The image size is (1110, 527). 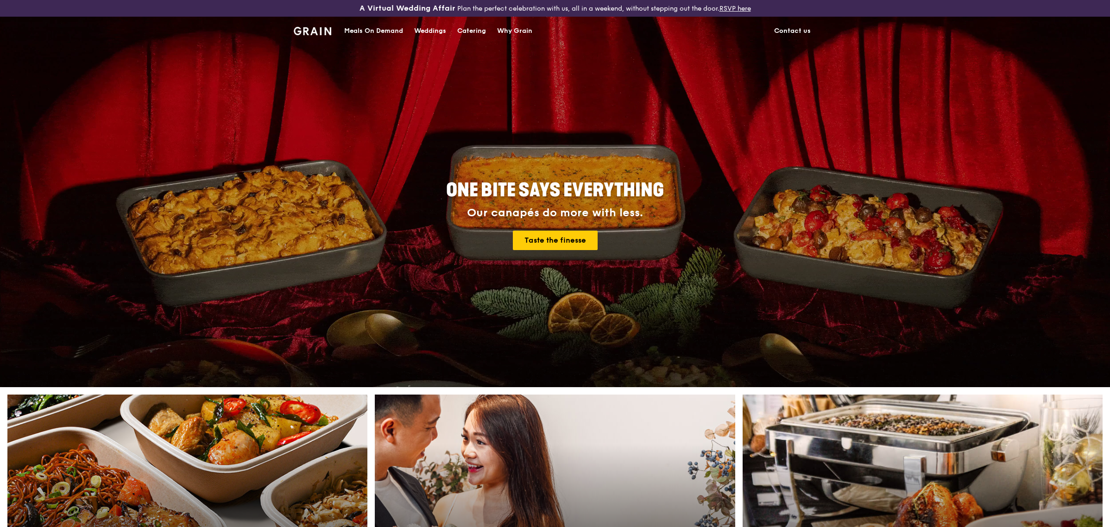 I want to click on div: Plan the perfect celebration with us, all in a weekend, without stepping out the door., so click(x=555, y=8).